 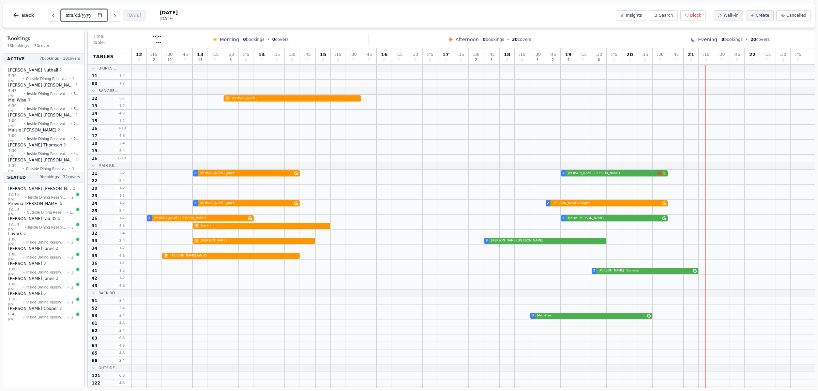 I want to click on span: 4 - 5, so click(x=122, y=113).